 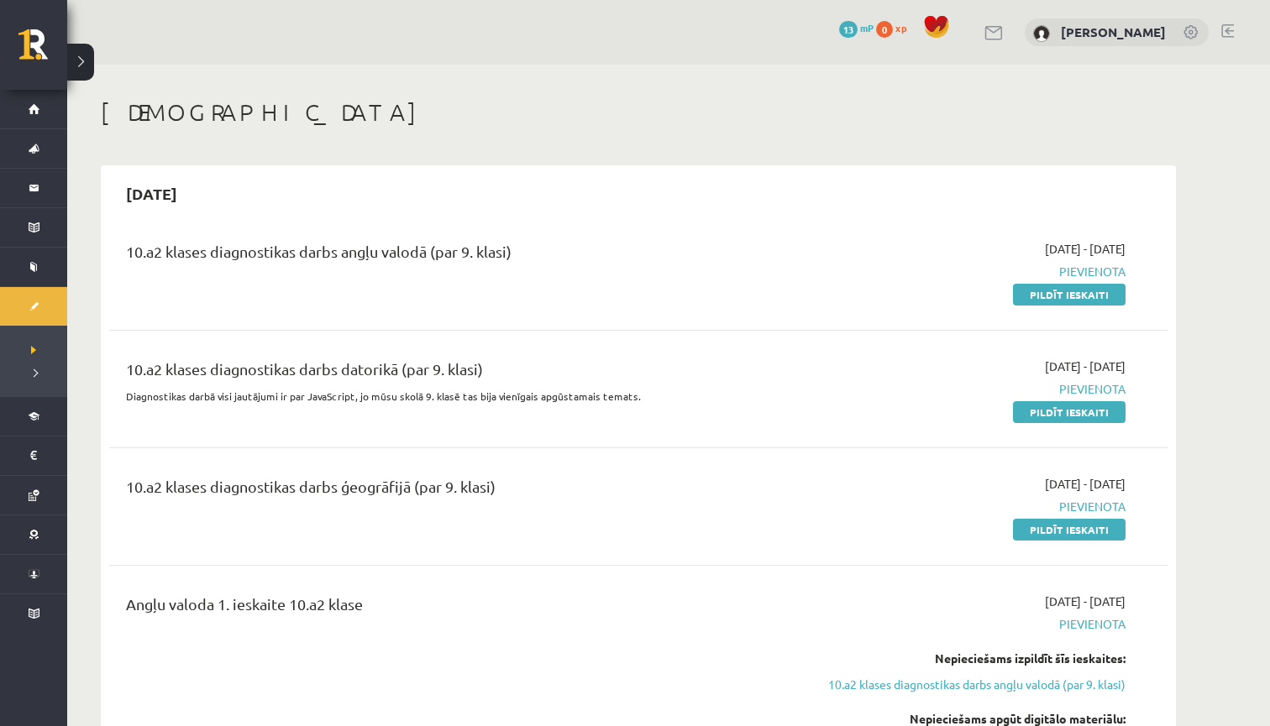 I want to click on a: 0 xp, so click(x=895, y=28).